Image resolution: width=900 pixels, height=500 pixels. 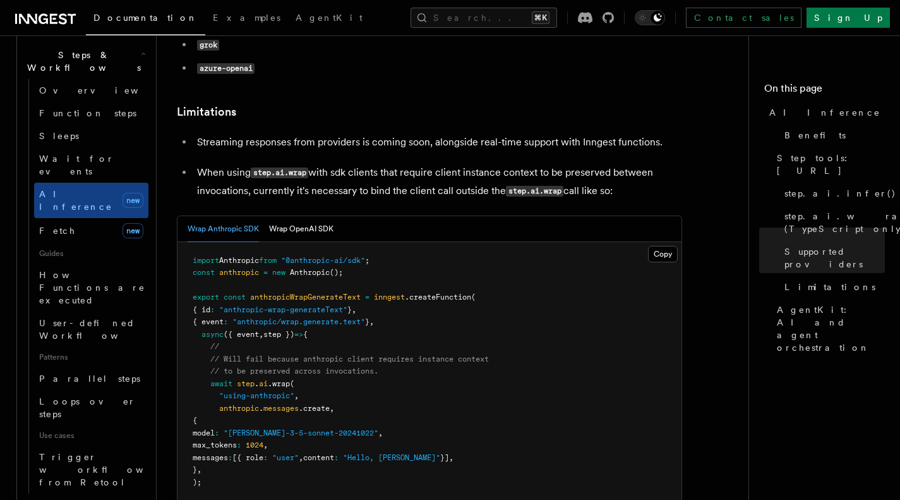 I want to click on span: [{ role, so click(x=248, y=457).